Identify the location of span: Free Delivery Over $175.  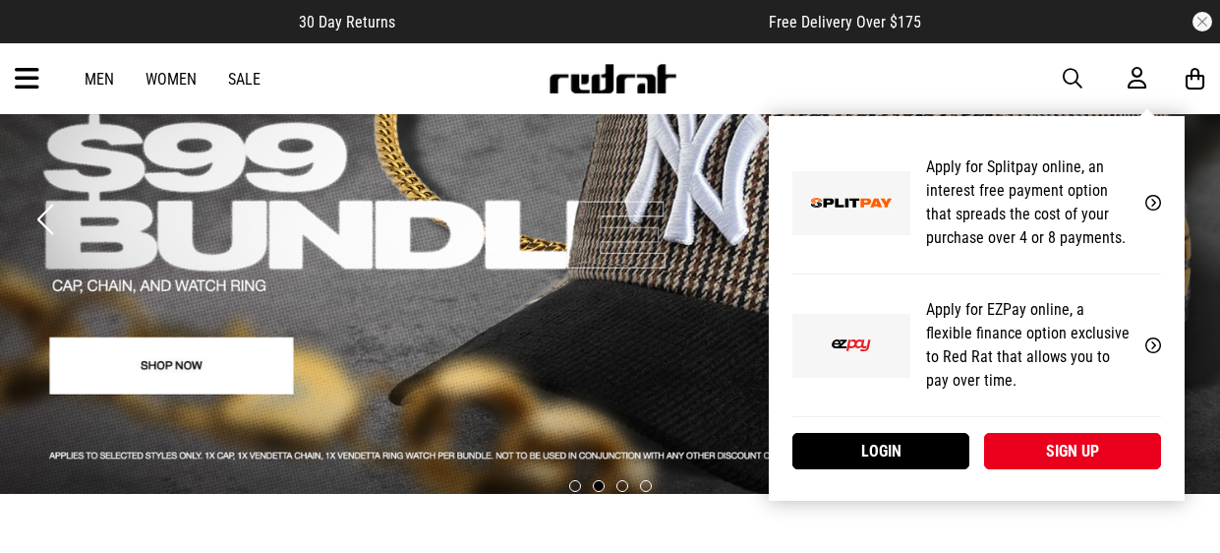
(845, 22).